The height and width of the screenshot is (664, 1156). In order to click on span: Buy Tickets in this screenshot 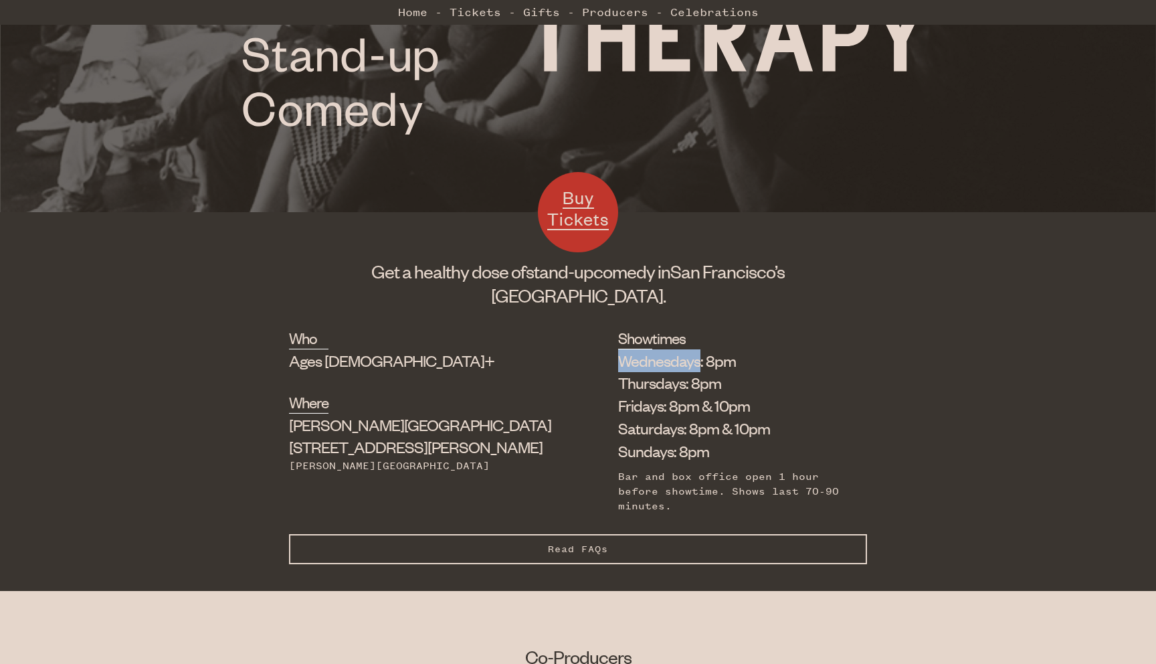, I will do `click(578, 207)`.